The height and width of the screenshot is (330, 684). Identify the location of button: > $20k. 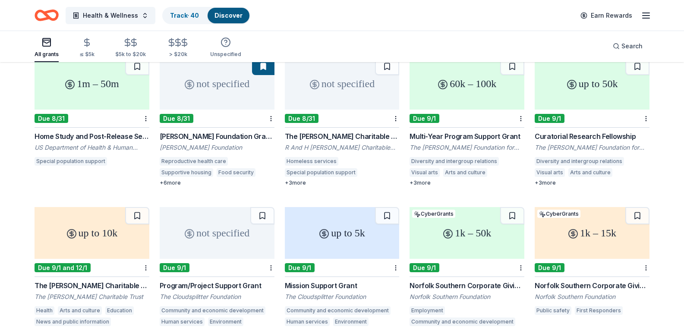
(178, 48).